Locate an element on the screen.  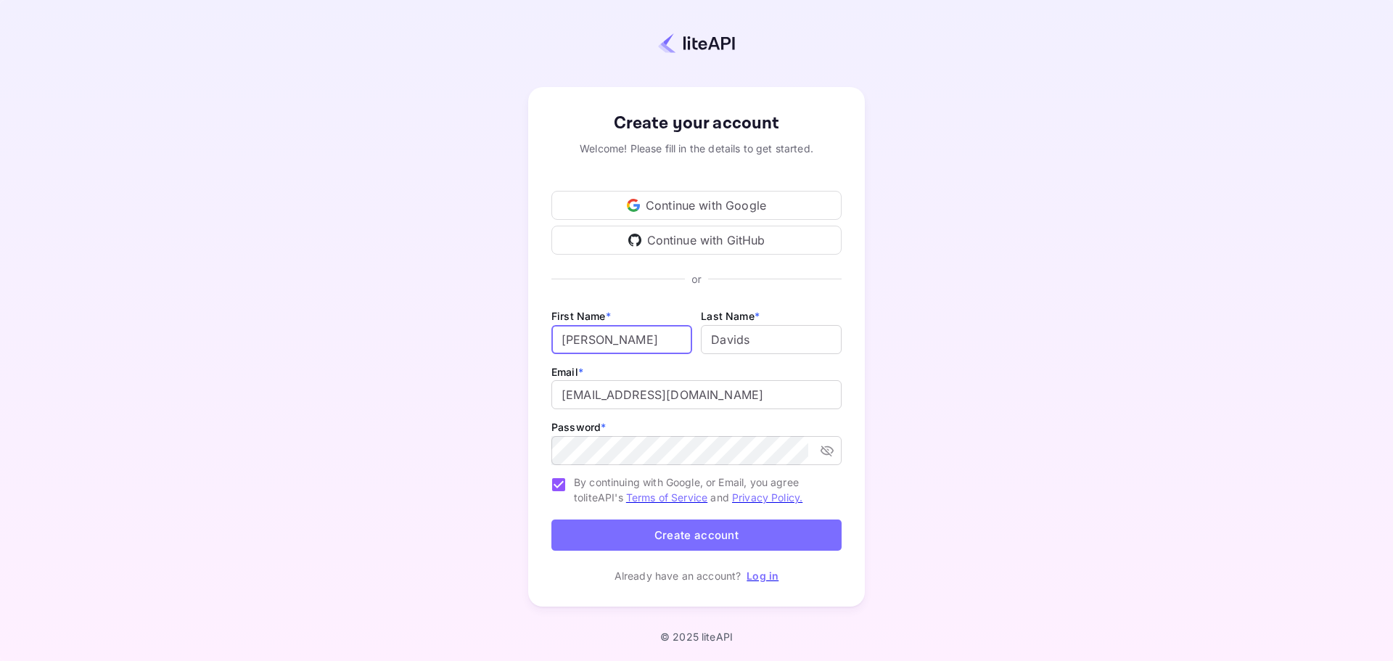
input: John is located at coordinates (622, 339).